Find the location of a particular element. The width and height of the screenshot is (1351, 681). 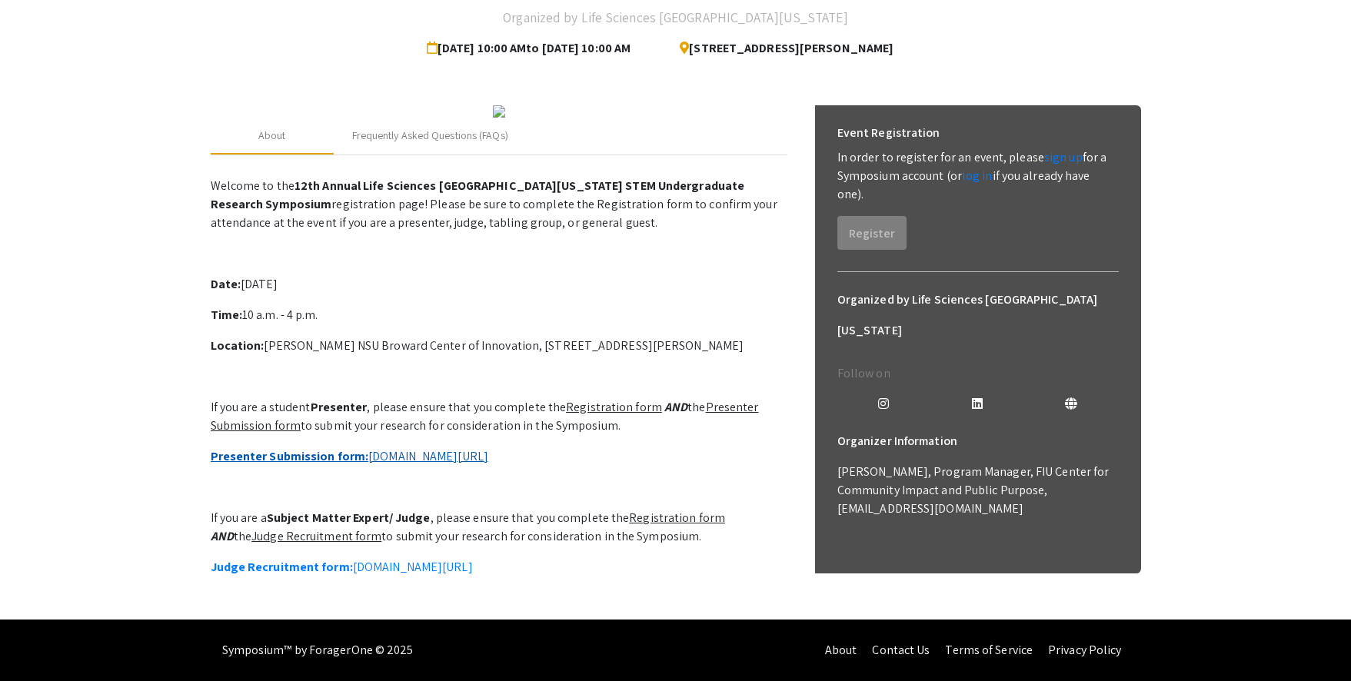

u: Presenter Submission form is located at coordinates (484, 416).